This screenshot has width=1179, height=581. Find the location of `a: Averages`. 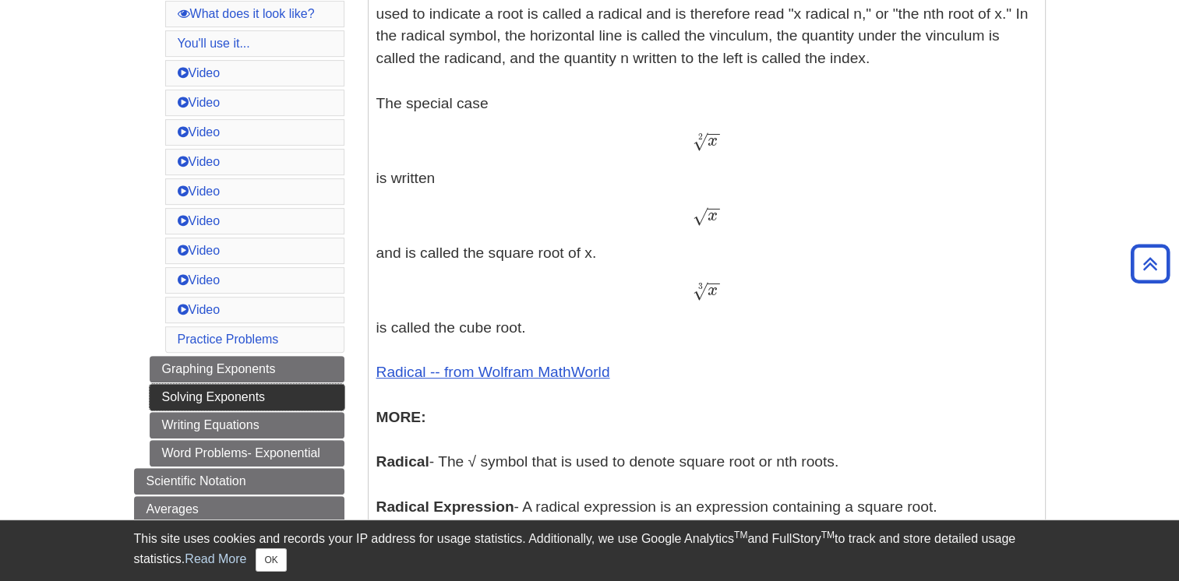

a: Averages is located at coordinates (239, 510).